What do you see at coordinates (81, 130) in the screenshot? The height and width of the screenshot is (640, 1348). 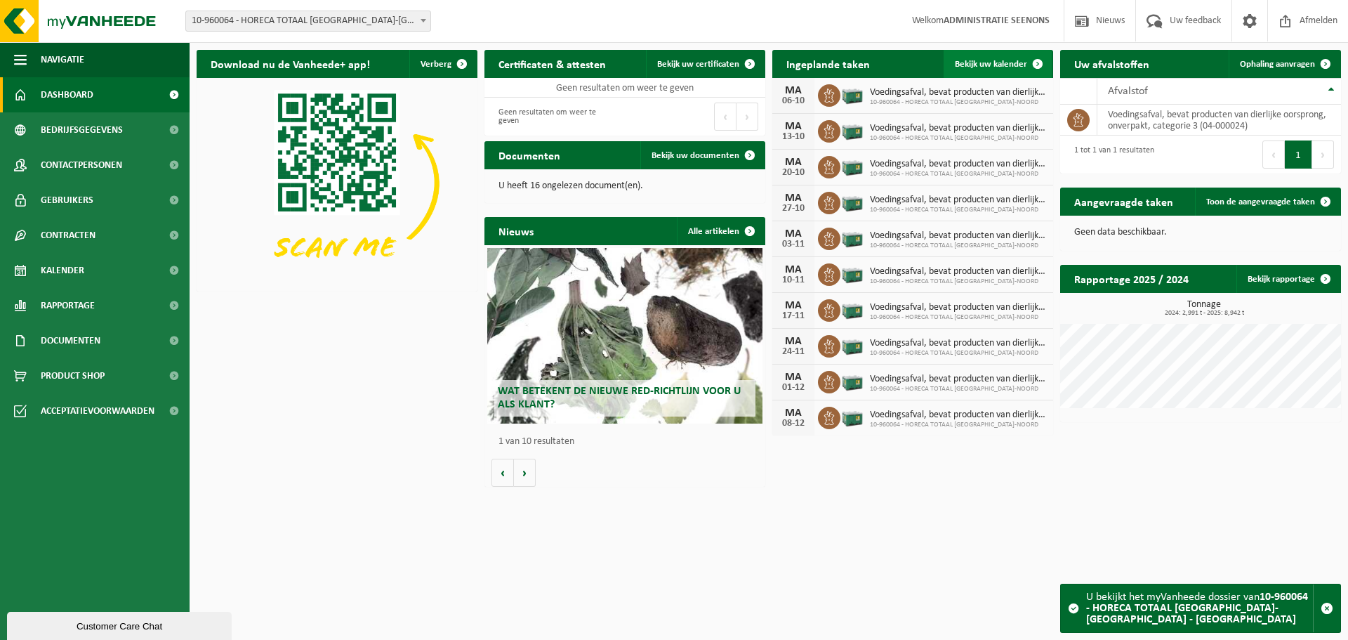 I see `span: Bedrijfsgegevens` at bounding box center [81, 130].